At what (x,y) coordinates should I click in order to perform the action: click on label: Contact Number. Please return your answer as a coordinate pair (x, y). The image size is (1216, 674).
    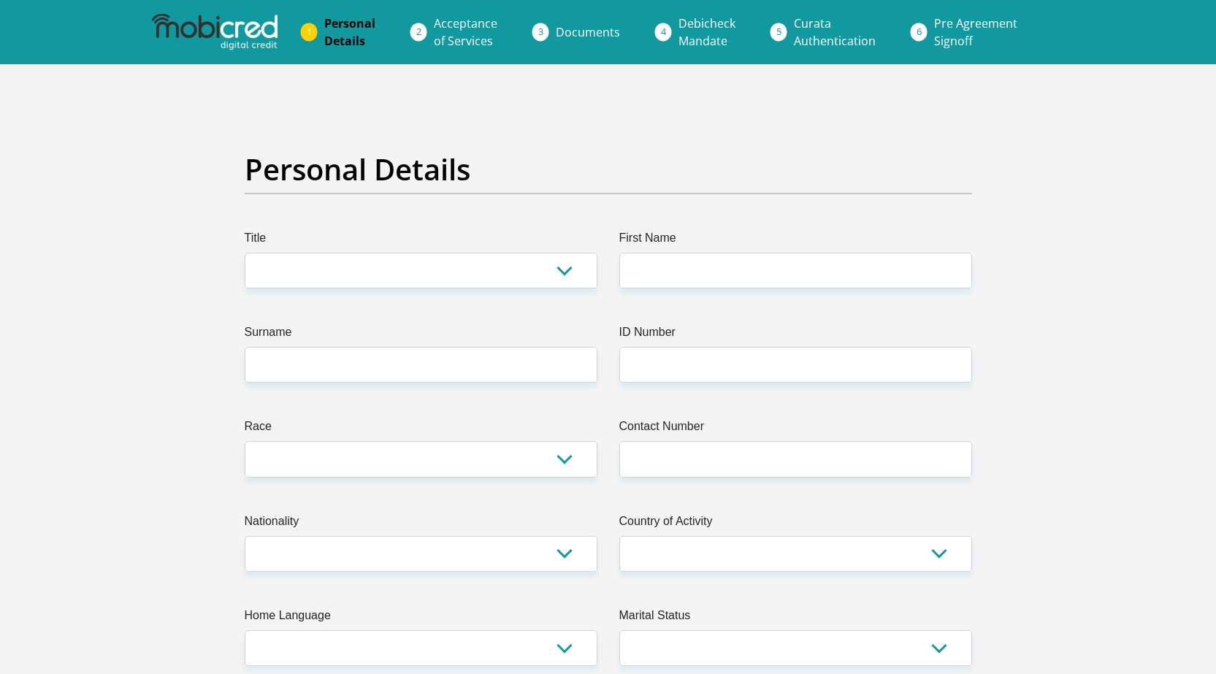
    Looking at the image, I should click on (795, 429).